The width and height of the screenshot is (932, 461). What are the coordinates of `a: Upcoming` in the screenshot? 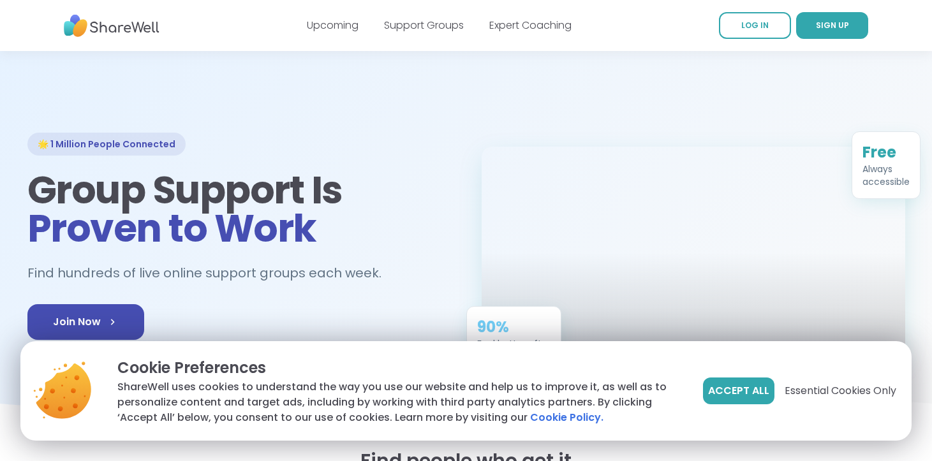 It's located at (332, 25).